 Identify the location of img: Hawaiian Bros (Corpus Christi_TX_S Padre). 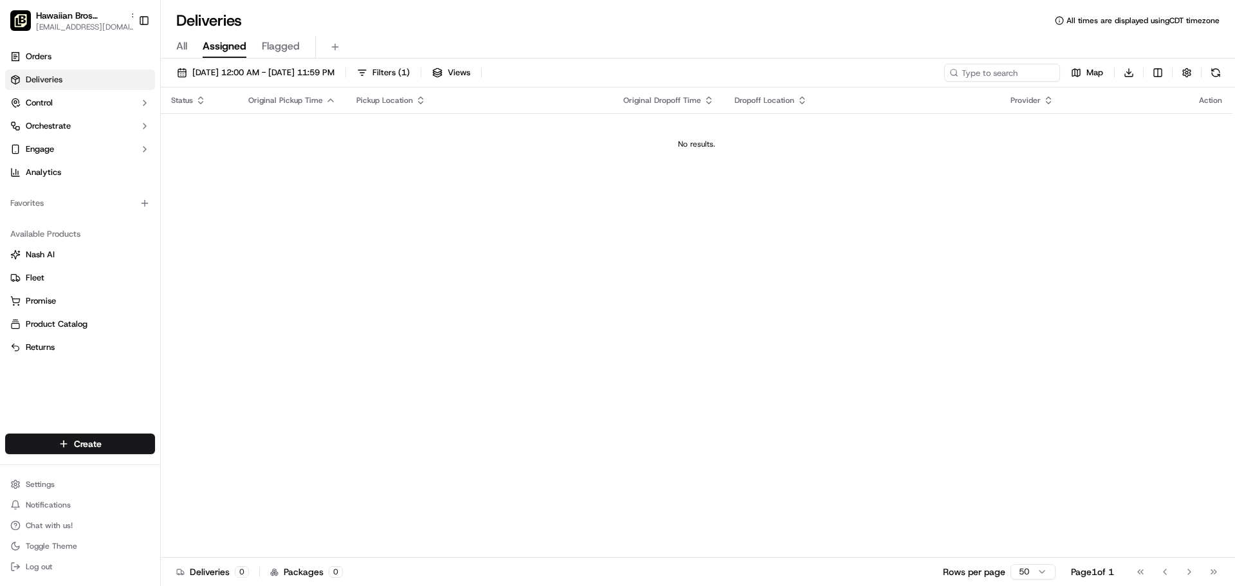
(21, 21).